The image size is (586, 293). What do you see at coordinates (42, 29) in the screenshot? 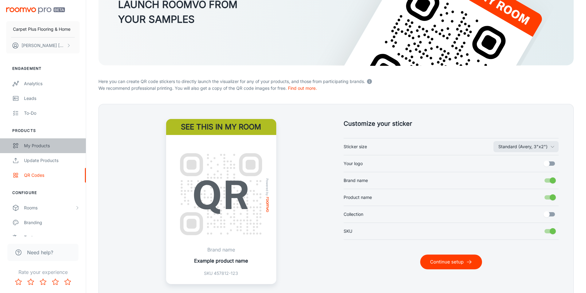
I see `p: Carpet Plus Flooring & Home` at bounding box center [42, 29].